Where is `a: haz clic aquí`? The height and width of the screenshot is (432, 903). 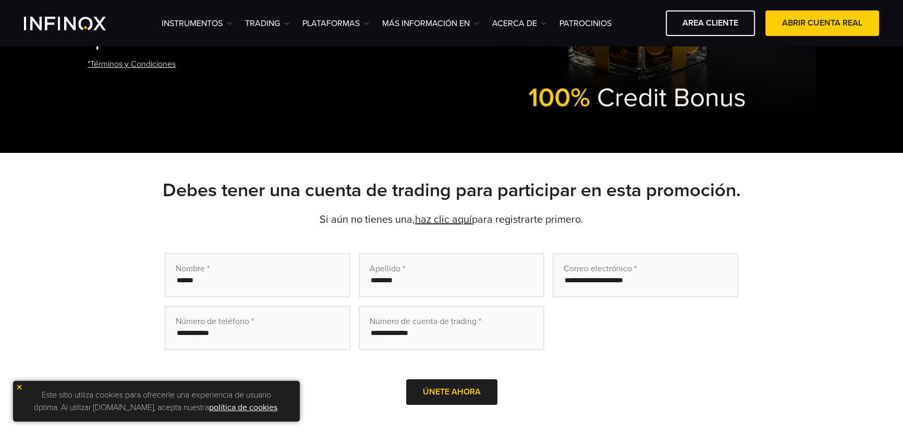
a: haz clic aquí is located at coordinates (443, 219).